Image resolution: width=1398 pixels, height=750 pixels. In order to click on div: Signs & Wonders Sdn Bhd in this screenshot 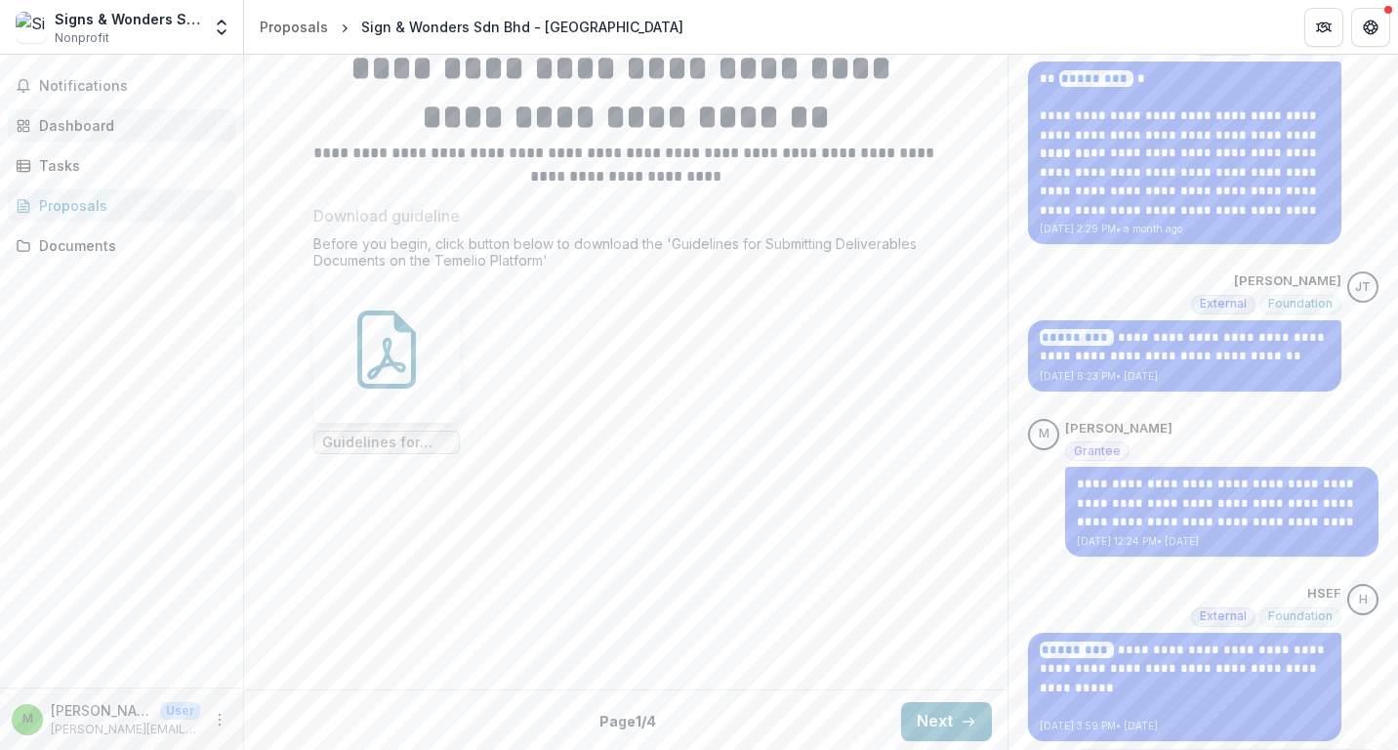, I will do `click(127, 19)`.